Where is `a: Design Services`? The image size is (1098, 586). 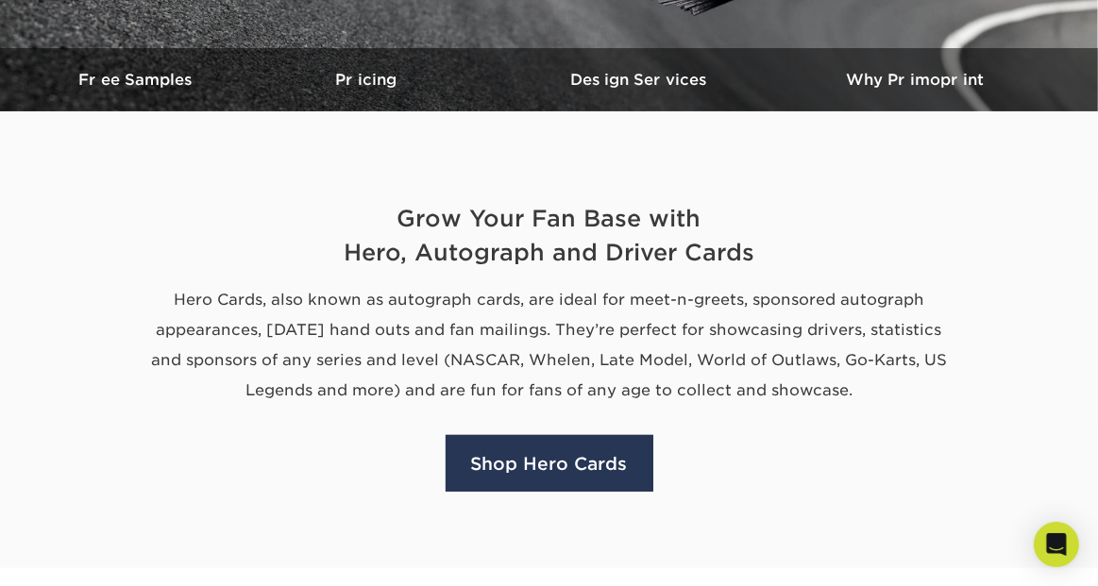 a: Design Services is located at coordinates (640, 79).